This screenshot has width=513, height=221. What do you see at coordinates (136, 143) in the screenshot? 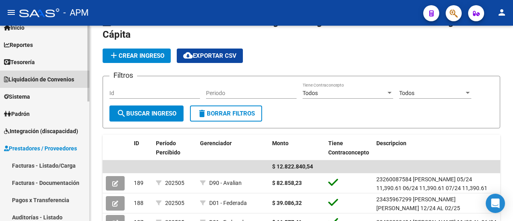
I see `span: ID` at bounding box center [136, 143].